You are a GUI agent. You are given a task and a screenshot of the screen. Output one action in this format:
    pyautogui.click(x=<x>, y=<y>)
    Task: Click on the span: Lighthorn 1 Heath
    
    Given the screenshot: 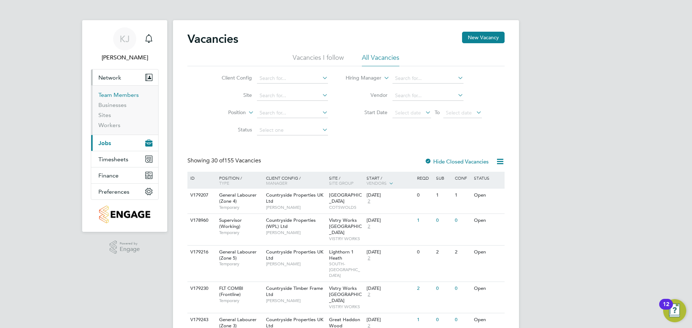 What is the action you would take?
    pyautogui.click(x=341, y=255)
    